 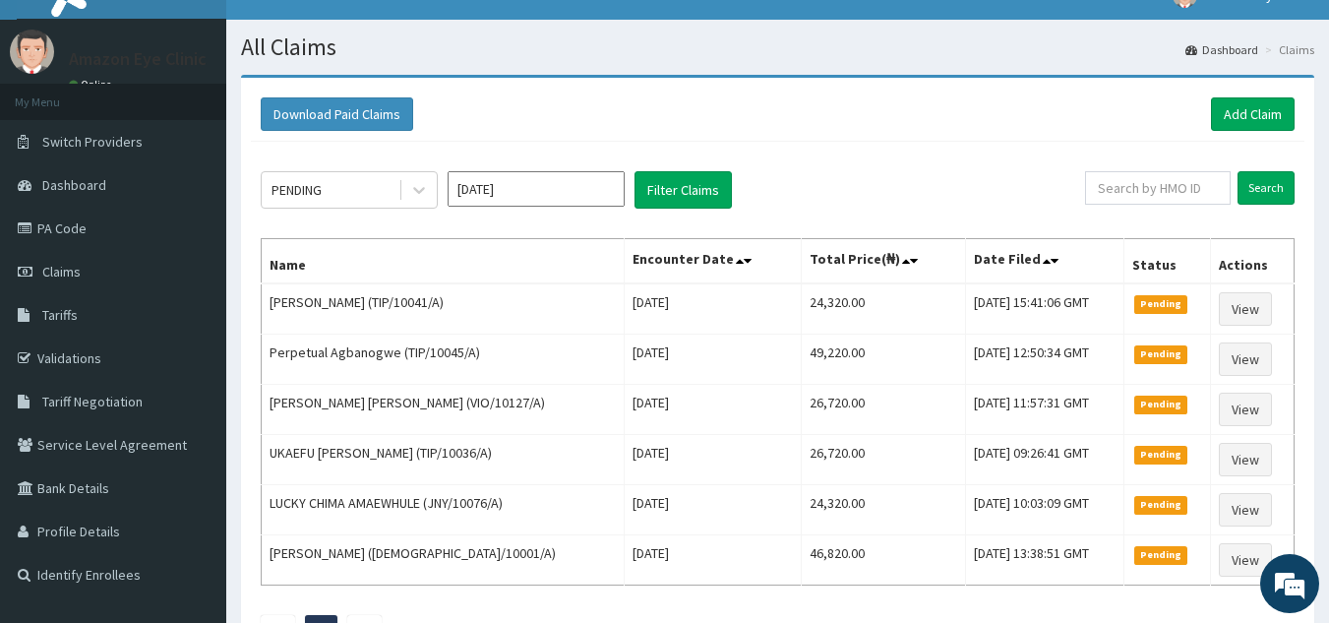 I want to click on li: Claims, so click(x=1287, y=49).